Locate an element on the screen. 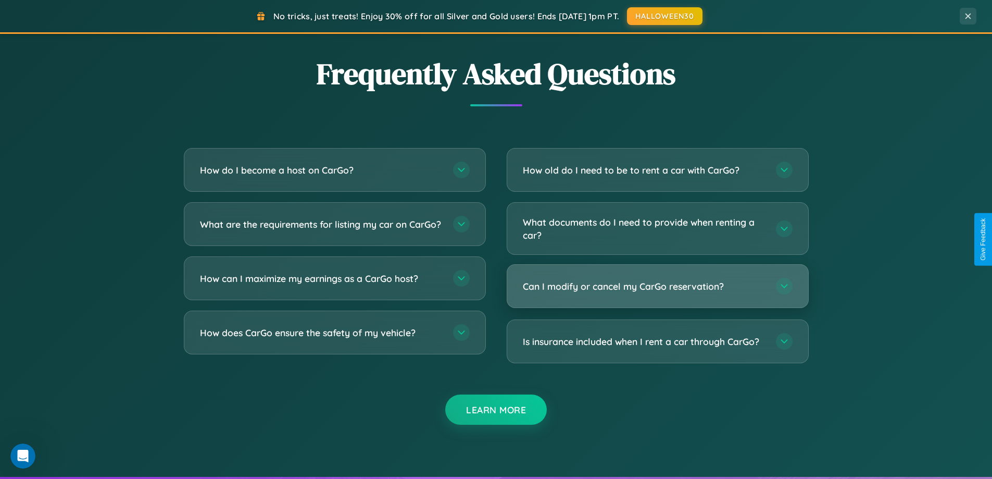 The image size is (992, 479). h3: What are the requirements for listing my car on CarGo? is located at coordinates (321, 224).